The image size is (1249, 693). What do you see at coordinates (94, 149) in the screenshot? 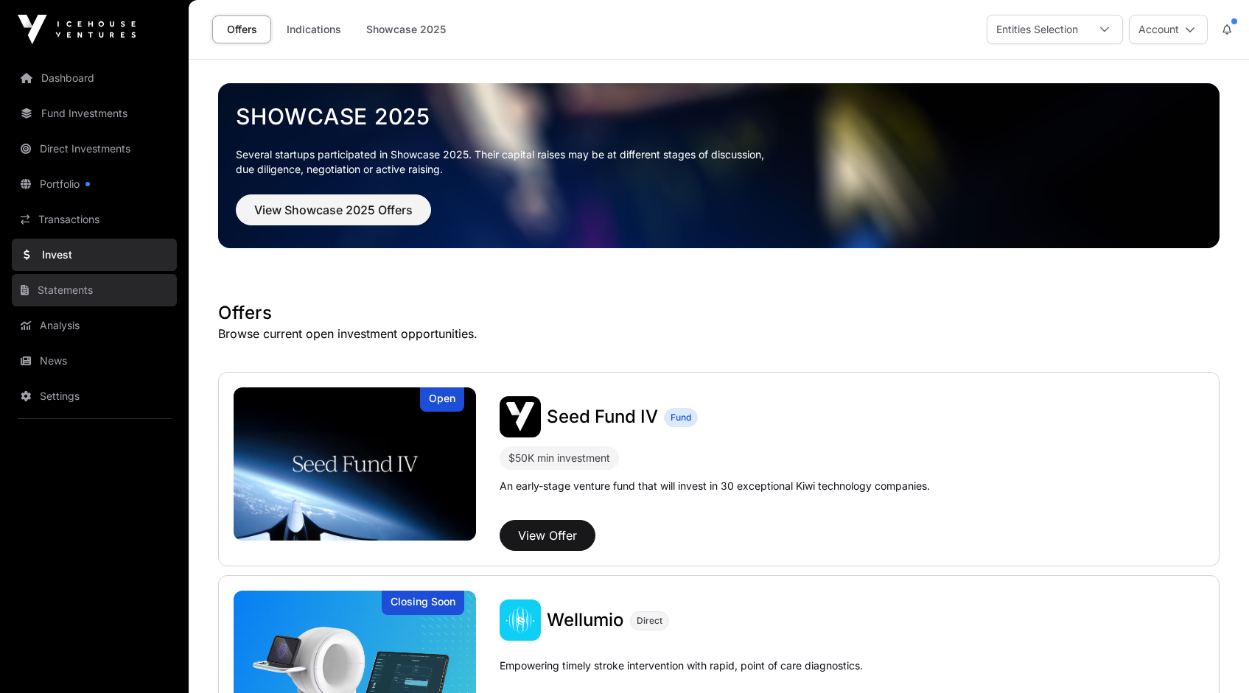
I see `a: Direct Investments` at bounding box center [94, 149].